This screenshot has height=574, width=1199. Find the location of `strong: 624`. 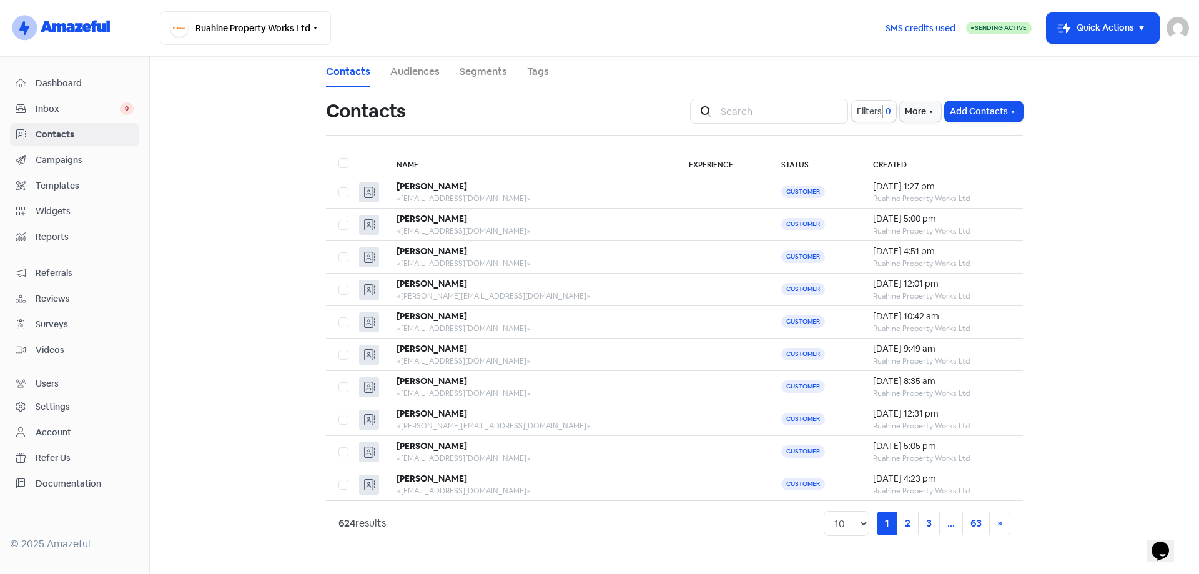

strong: 624 is located at coordinates (347, 523).